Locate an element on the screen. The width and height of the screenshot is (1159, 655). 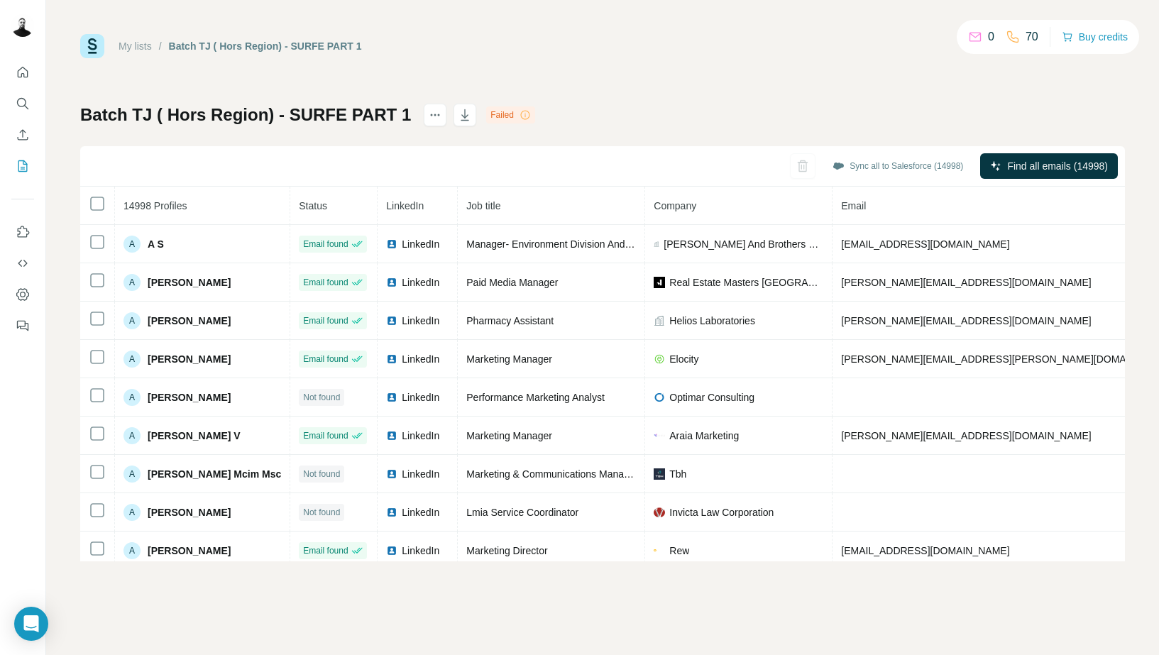
button: Buy credits is located at coordinates (1095, 37).